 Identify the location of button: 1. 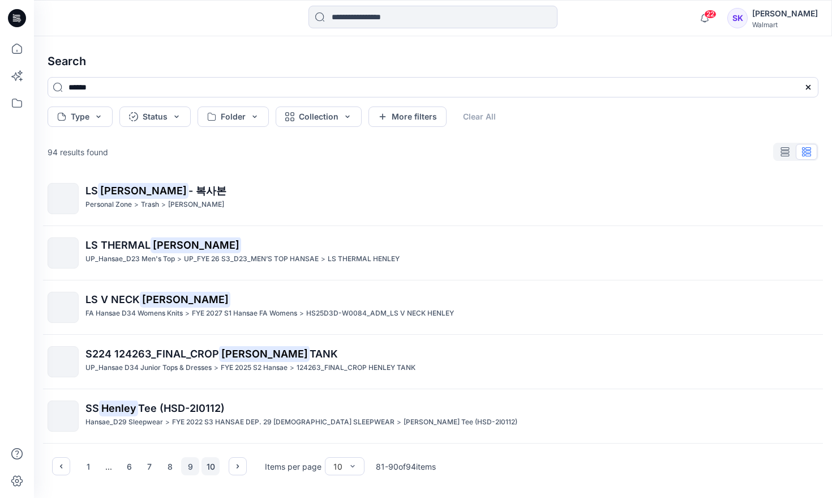
(88, 466).